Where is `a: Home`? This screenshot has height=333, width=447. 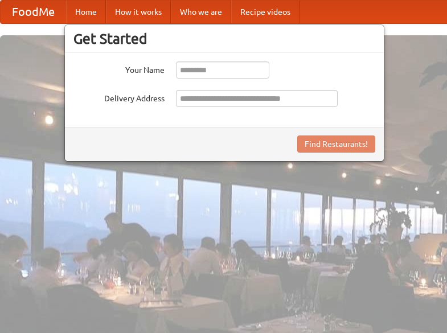
a: Home is located at coordinates (86, 12).